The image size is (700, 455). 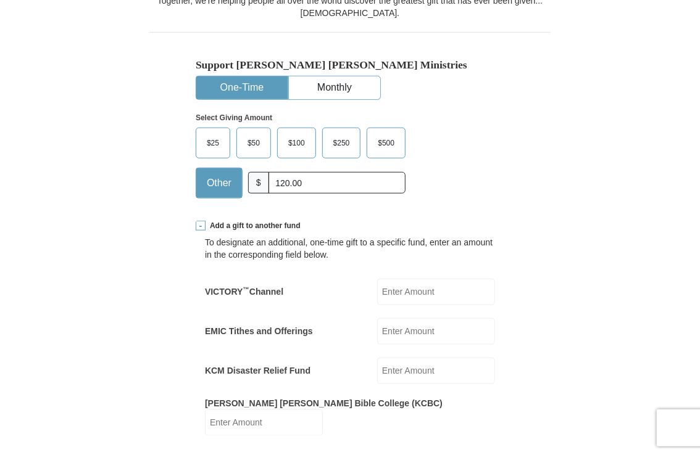 What do you see at coordinates (244, 292) in the screenshot?
I see `label: VICTORY Channel` at bounding box center [244, 292].